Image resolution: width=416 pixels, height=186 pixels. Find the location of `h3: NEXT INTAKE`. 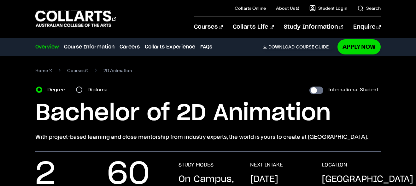

h3: NEXT INTAKE is located at coordinates (266, 165).